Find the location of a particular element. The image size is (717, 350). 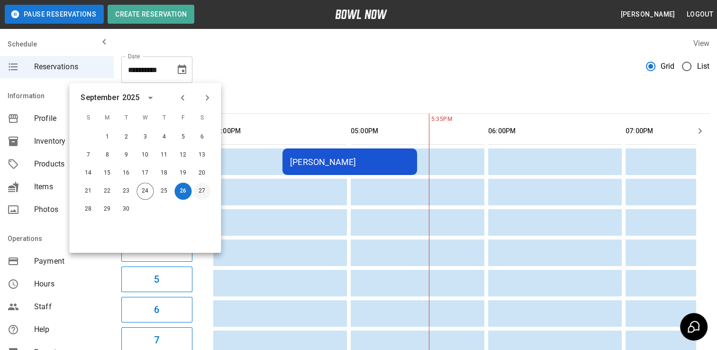

button: Sep 28, 2025 is located at coordinates (88, 209).